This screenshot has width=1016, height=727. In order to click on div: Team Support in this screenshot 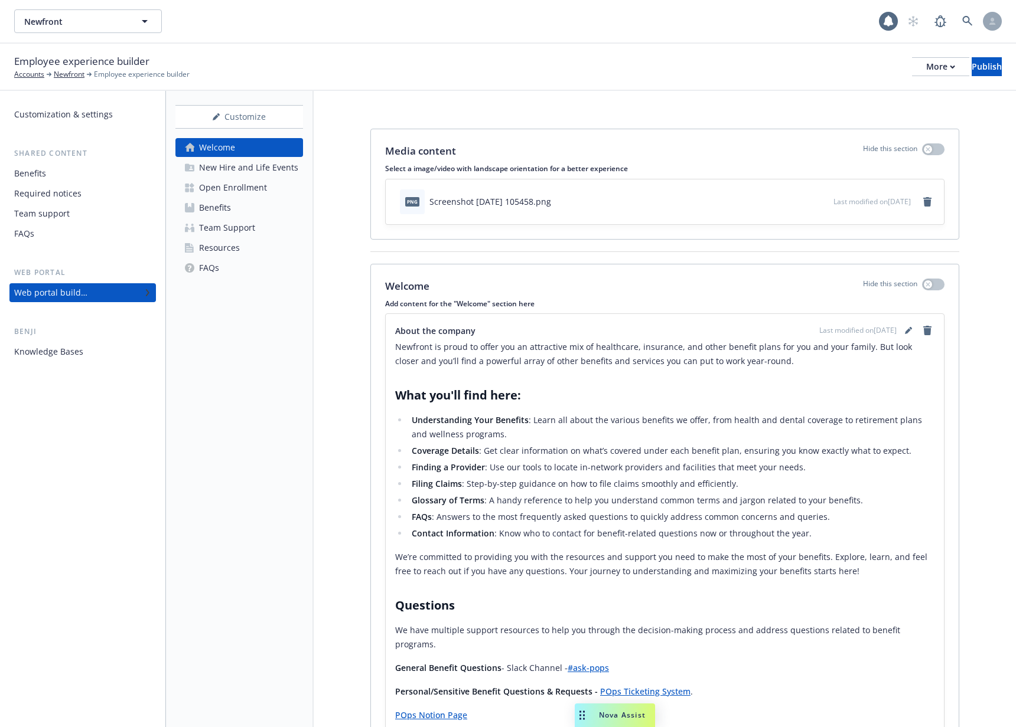, I will do `click(227, 228)`.